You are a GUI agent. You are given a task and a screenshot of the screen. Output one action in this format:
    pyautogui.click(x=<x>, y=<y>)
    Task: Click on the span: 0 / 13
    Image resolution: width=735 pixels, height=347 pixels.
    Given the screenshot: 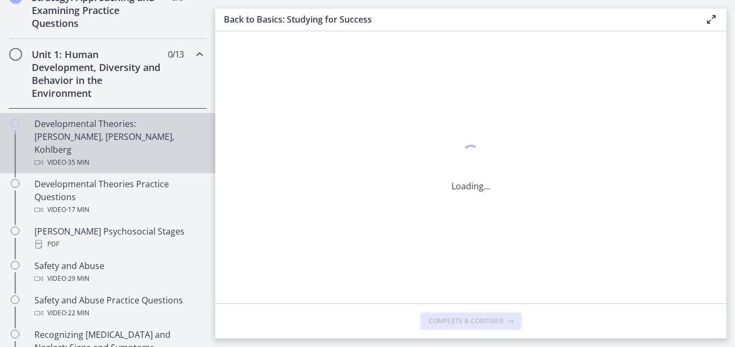 What is the action you would take?
    pyautogui.click(x=176, y=54)
    